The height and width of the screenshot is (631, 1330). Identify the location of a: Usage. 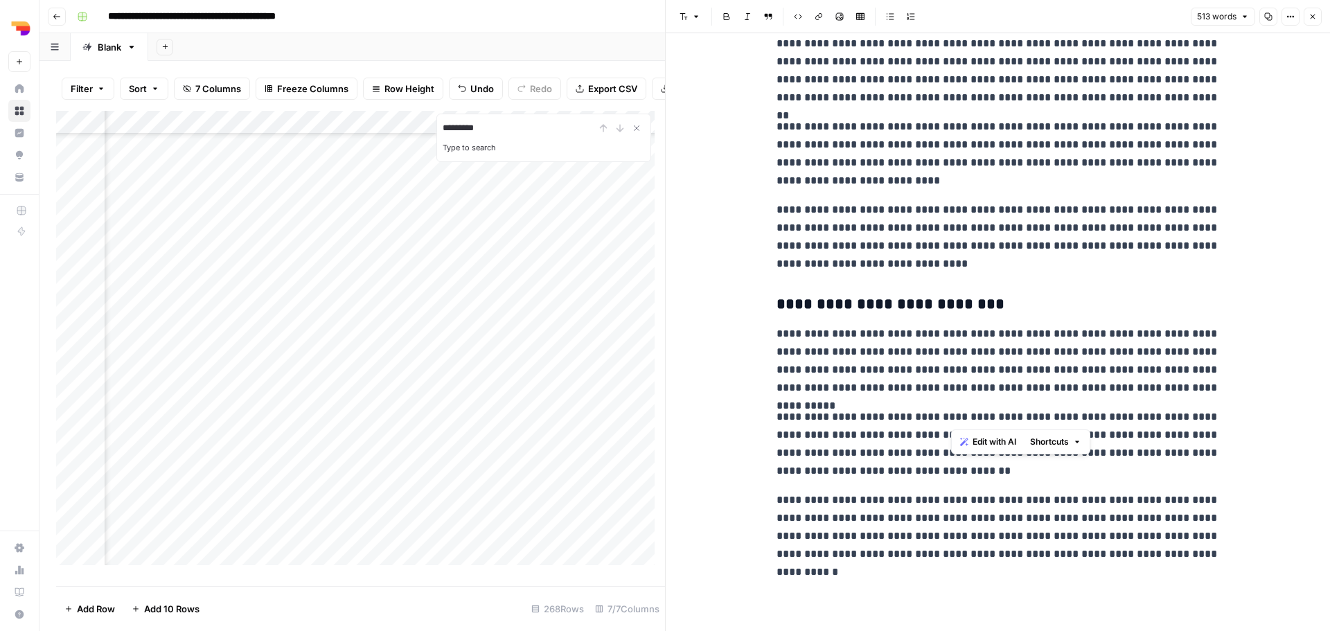
(19, 570).